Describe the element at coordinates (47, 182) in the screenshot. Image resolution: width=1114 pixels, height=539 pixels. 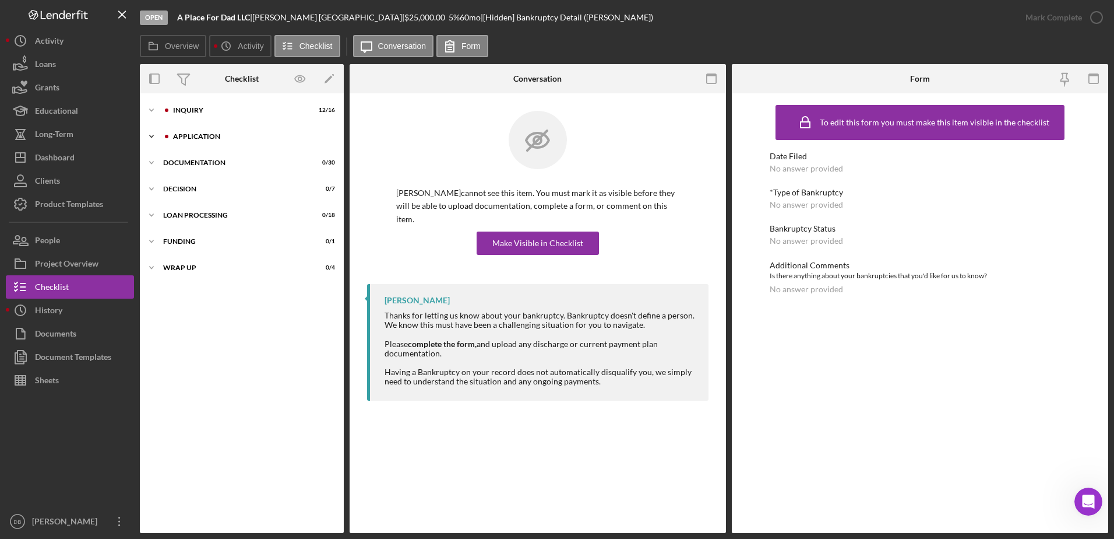
I see `div: Clients` at that location.